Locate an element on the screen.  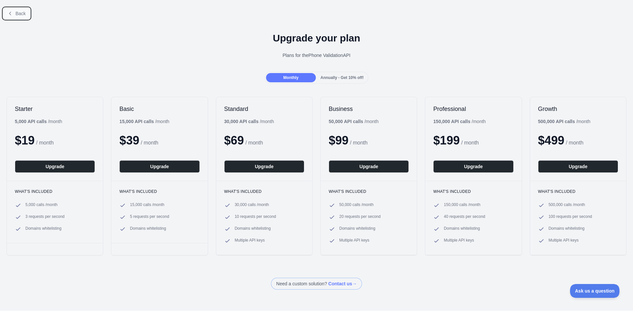
b: 30,000 API calls is located at coordinates (241, 122).